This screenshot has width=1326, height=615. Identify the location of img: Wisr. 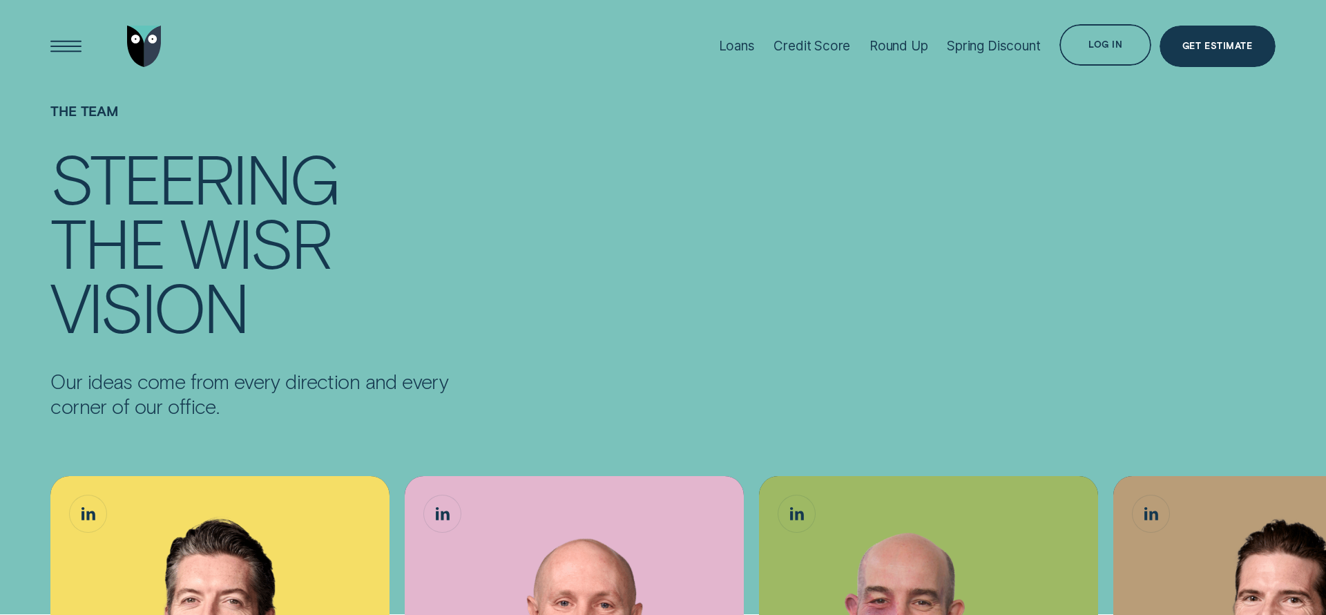
(144, 46).